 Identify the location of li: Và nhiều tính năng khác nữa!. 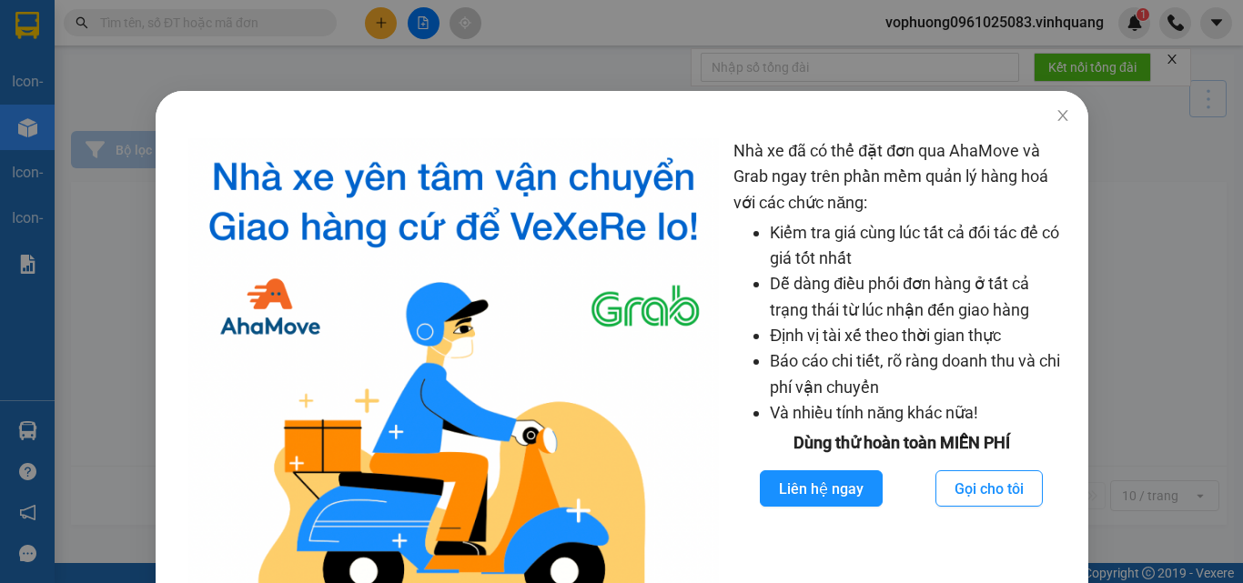
(919, 413).